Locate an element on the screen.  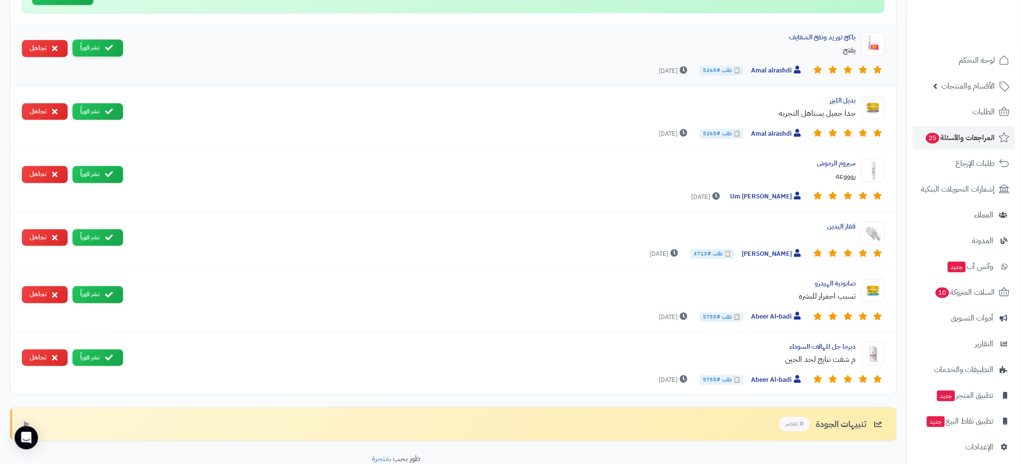
div: ديرما جل للهالات السوداء is located at coordinates (493, 347).